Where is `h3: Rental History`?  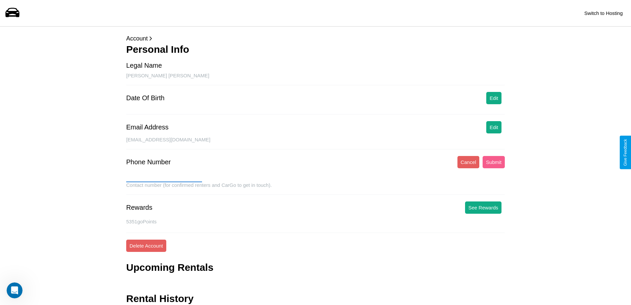 h3: Rental History is located at coordinates (160, 298).